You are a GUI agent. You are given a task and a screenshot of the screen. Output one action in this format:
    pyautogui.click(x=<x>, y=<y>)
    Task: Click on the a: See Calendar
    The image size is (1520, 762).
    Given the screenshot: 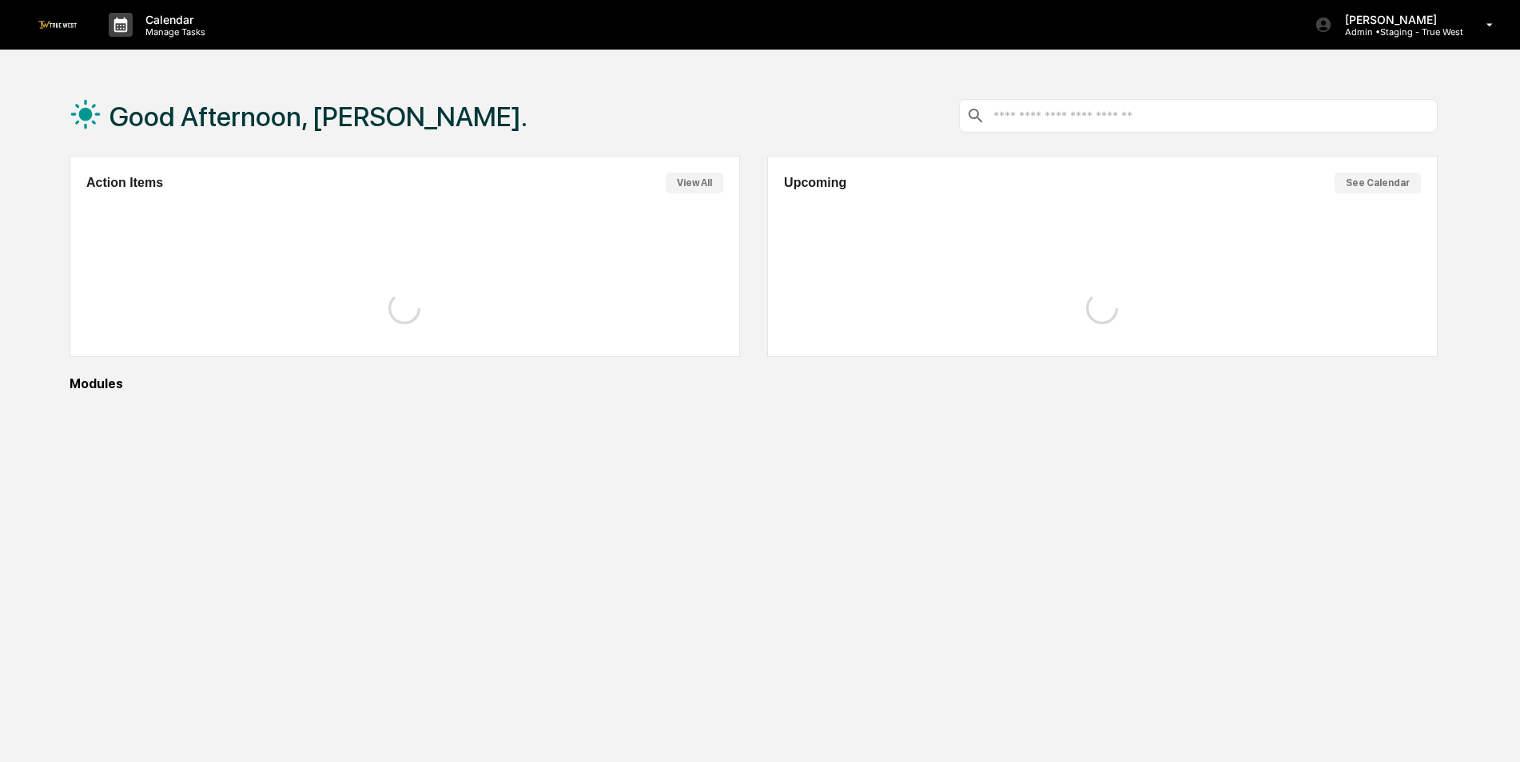 What is the action you would take?
    pyautogui.click(x=1378, y=183)
    